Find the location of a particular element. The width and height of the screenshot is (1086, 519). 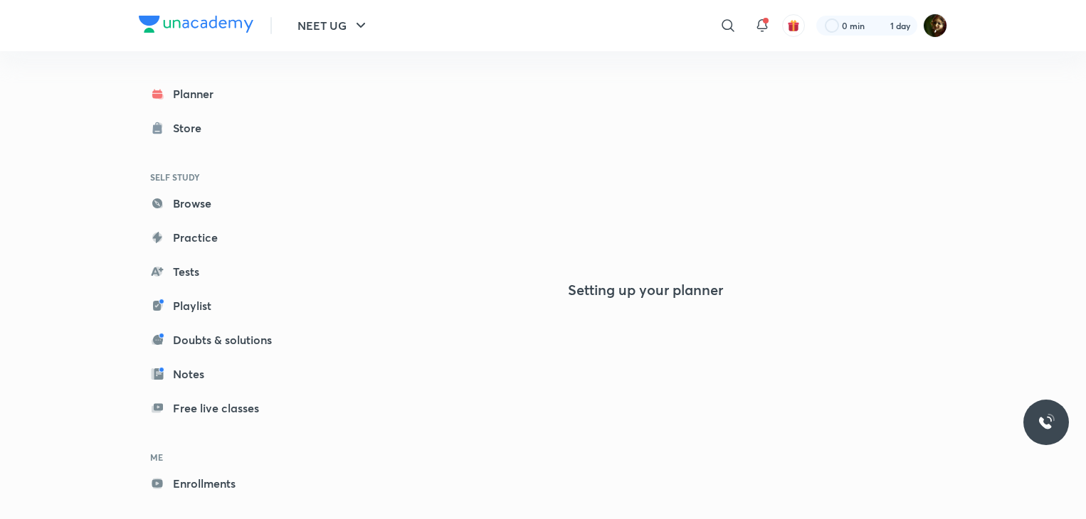

a: Free live classes is located at coordinates (221, 408).